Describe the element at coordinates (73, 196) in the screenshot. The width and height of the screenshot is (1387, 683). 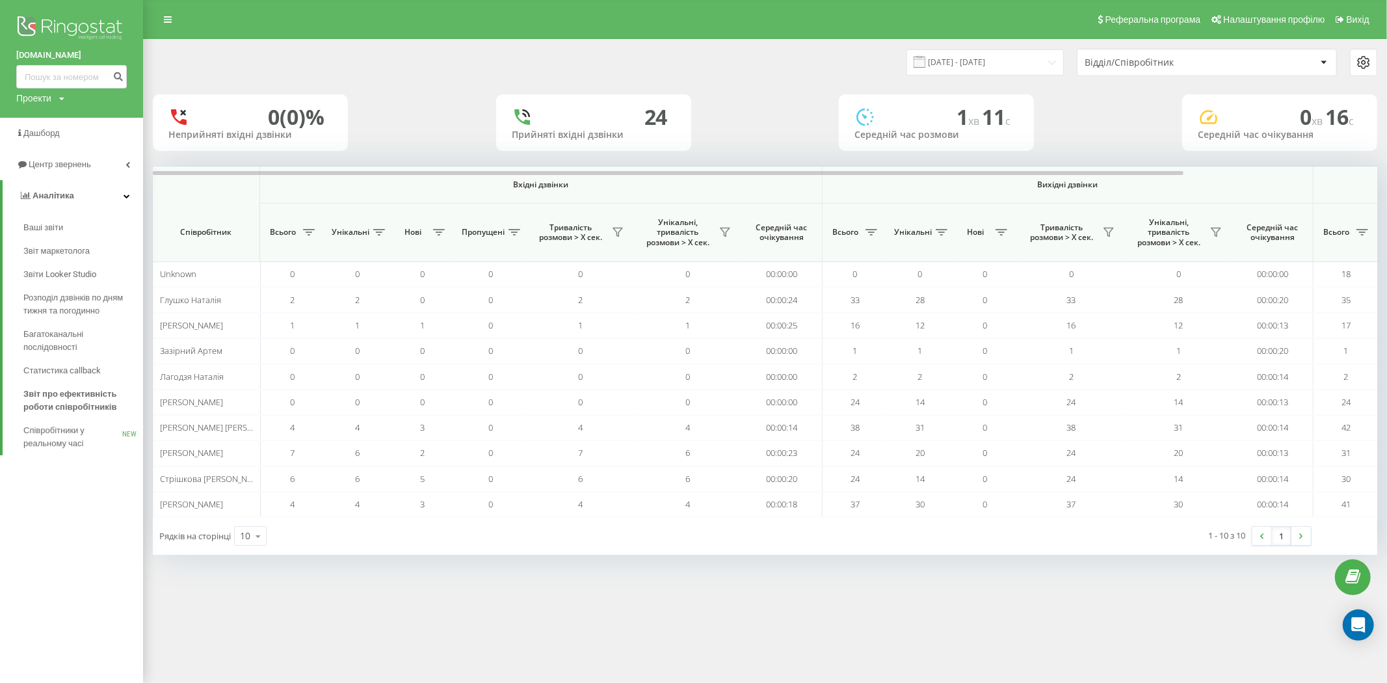
I see `a: Аналiтика` at that location.